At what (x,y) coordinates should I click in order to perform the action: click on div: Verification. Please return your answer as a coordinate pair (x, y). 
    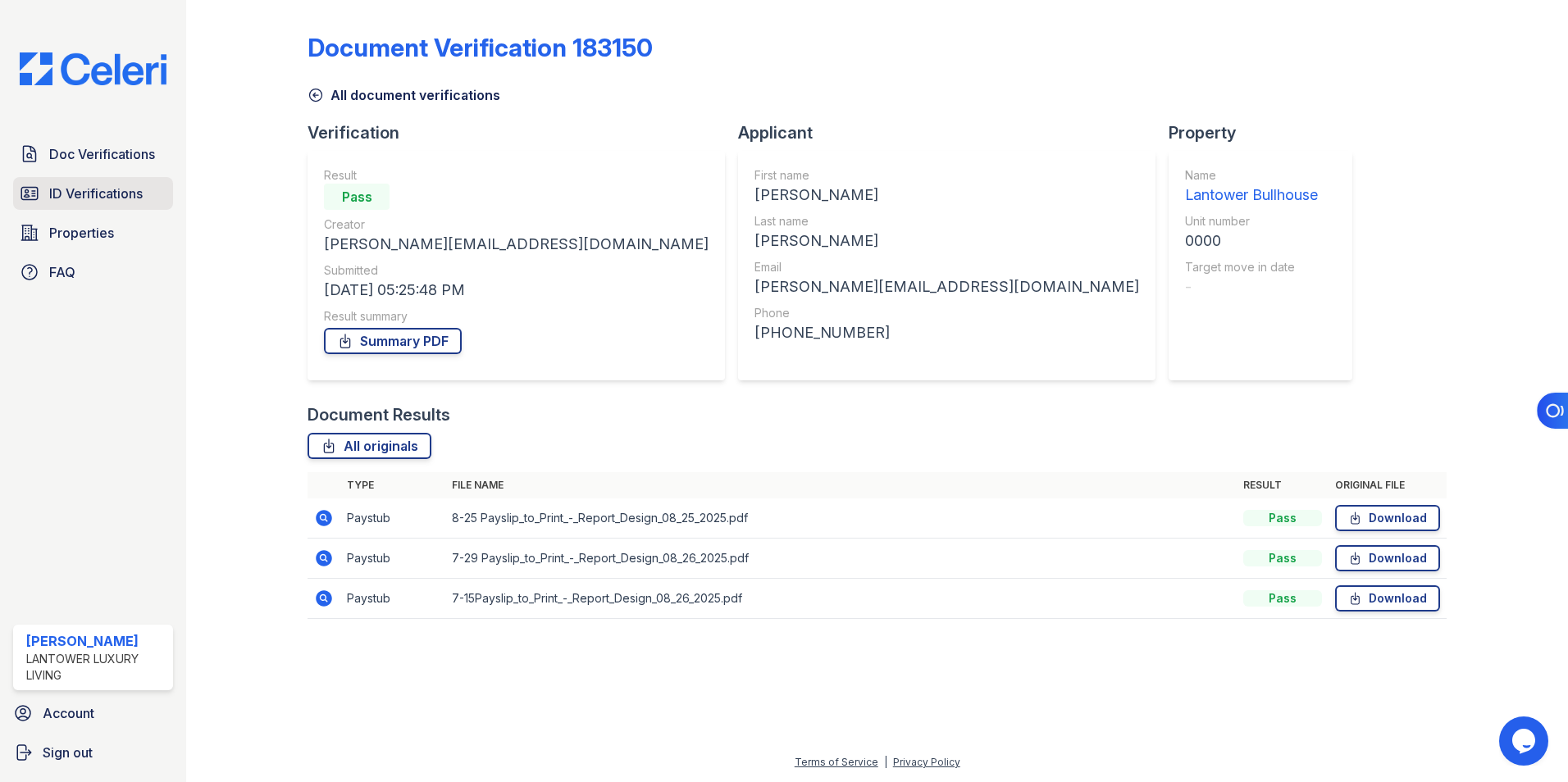
    Looking at the image, I should click on (522, 133).